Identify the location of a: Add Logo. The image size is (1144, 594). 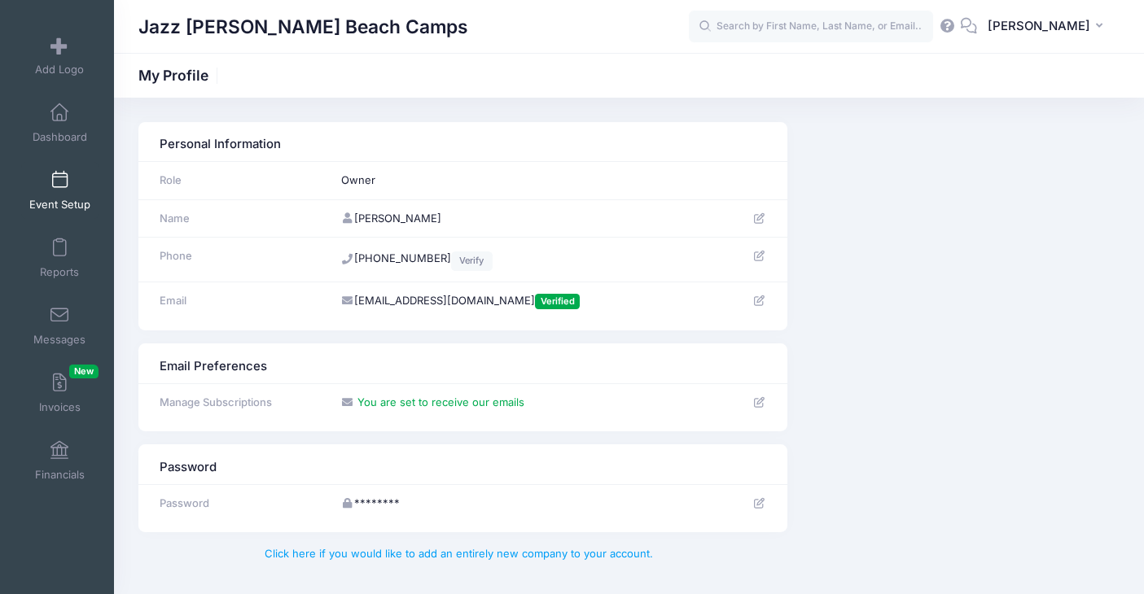
(59, 55).